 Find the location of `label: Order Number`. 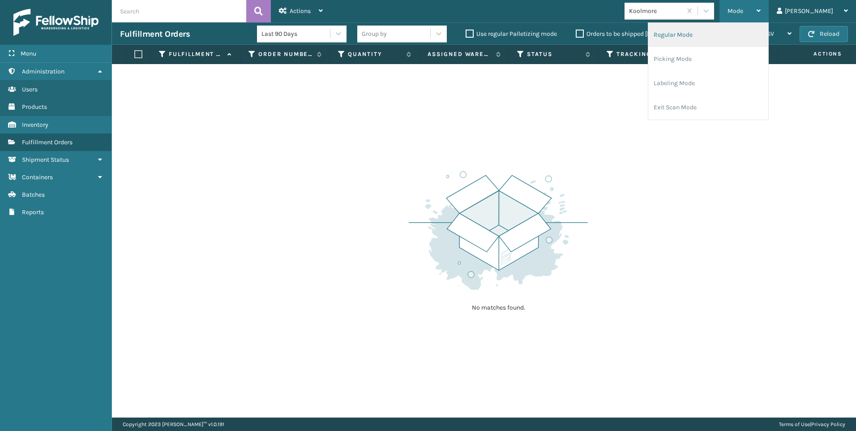

label: Order Number is located at coordinates (285, 54).